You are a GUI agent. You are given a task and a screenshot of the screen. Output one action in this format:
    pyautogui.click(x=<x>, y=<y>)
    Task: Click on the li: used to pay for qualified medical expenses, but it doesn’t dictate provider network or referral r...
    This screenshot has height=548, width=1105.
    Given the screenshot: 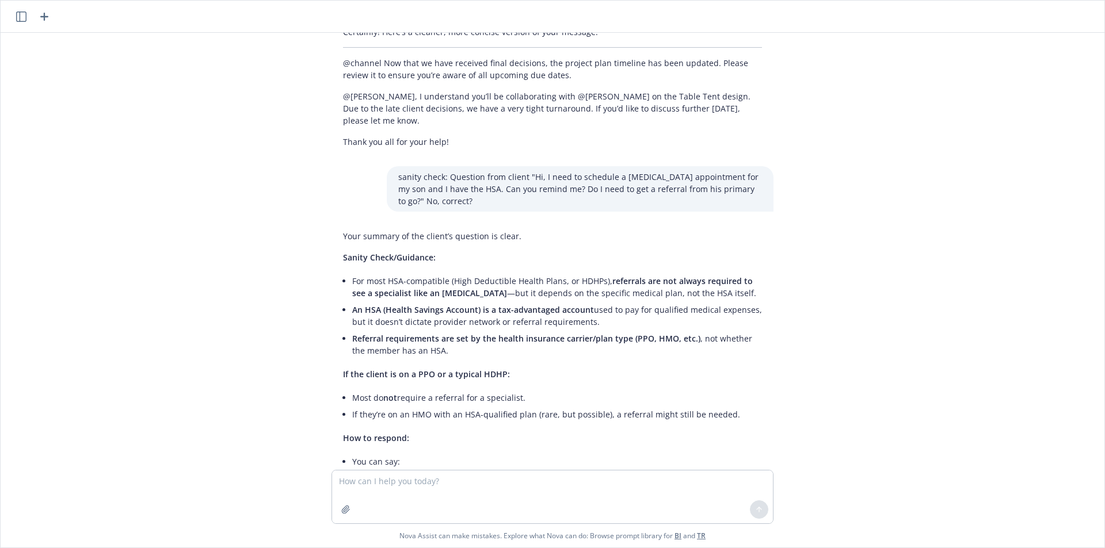 What is the action you would take?
    pyautogui.click(x=557, y=316)
    